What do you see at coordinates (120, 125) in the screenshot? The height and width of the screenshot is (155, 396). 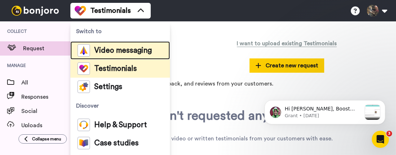 I see `a: Help & Support` at bounding box center [120, 125].